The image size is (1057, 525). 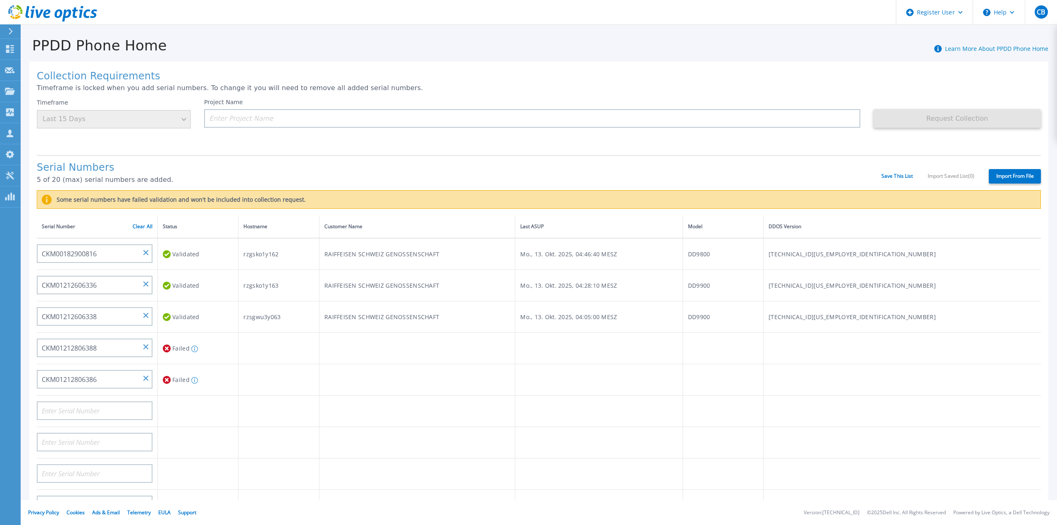 I want to click on a: Clear All, so click(x=143, y=226).